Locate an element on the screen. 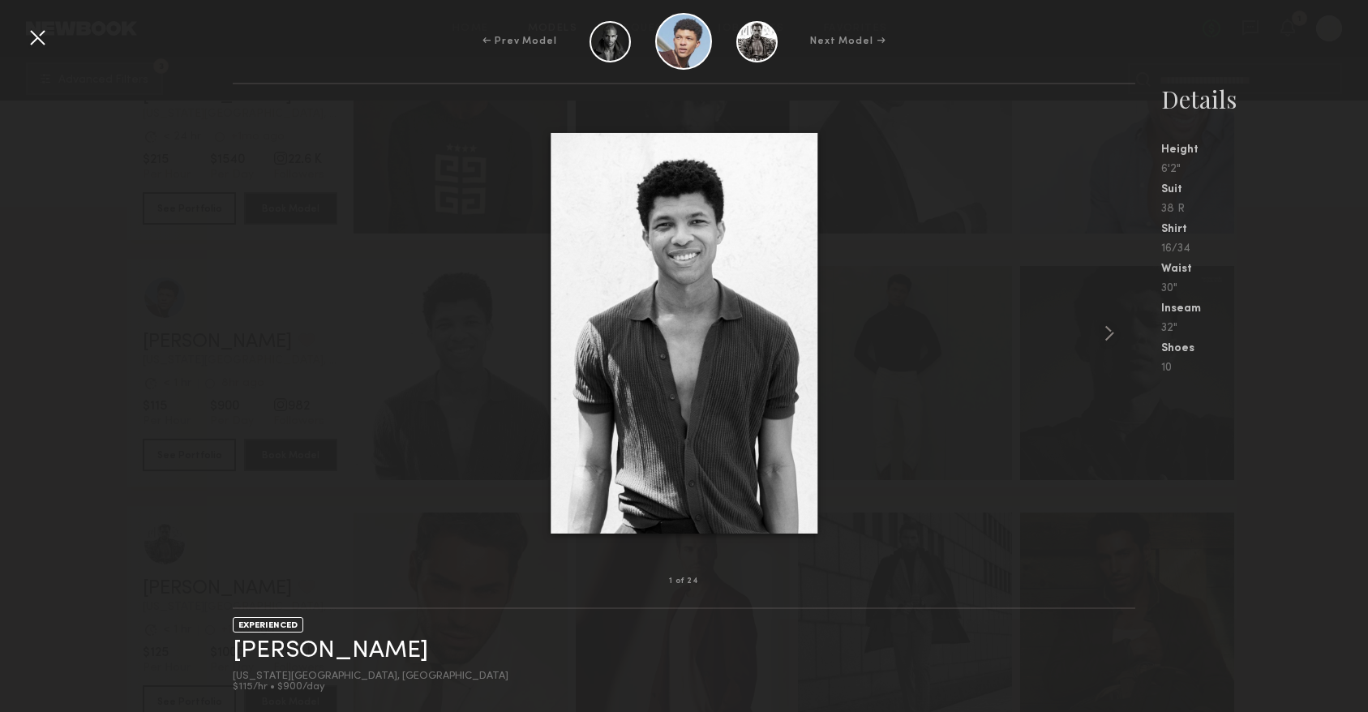  div: Inseam is located at coordinates (1265, 309).